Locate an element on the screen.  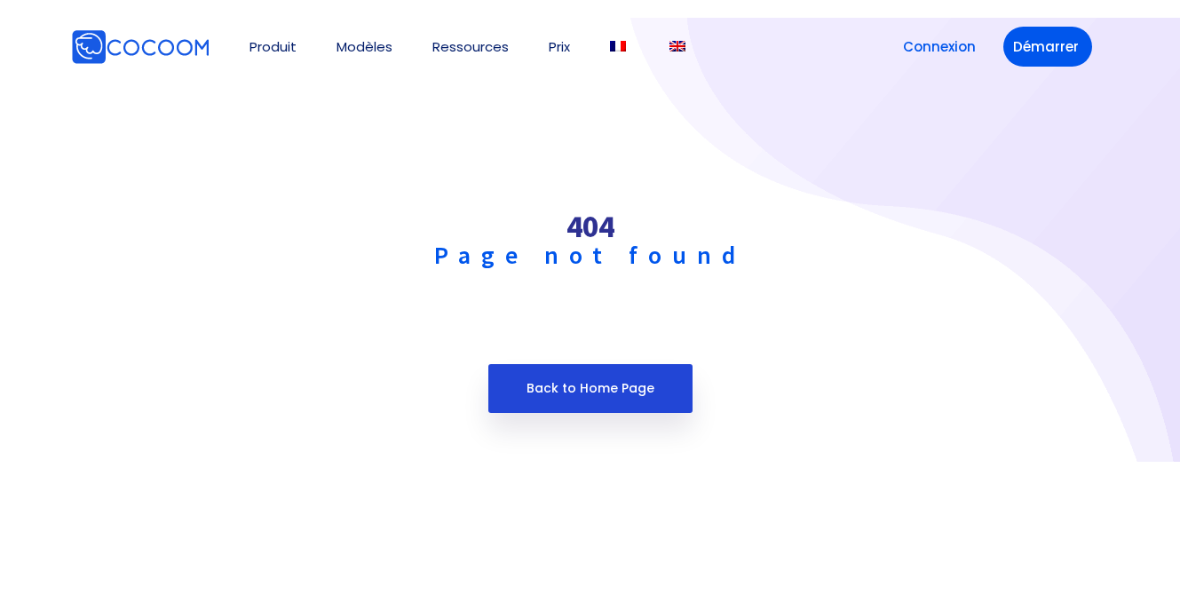
a: Ressources is located at coordinates (471, 46).